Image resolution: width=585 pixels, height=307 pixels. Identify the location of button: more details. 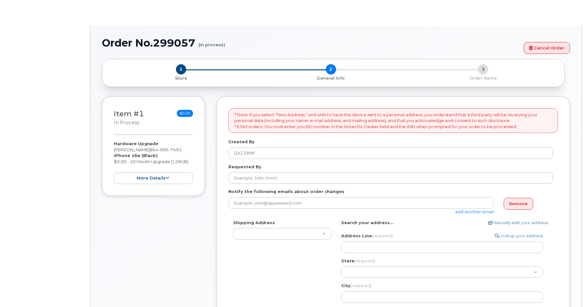
(153, 179).